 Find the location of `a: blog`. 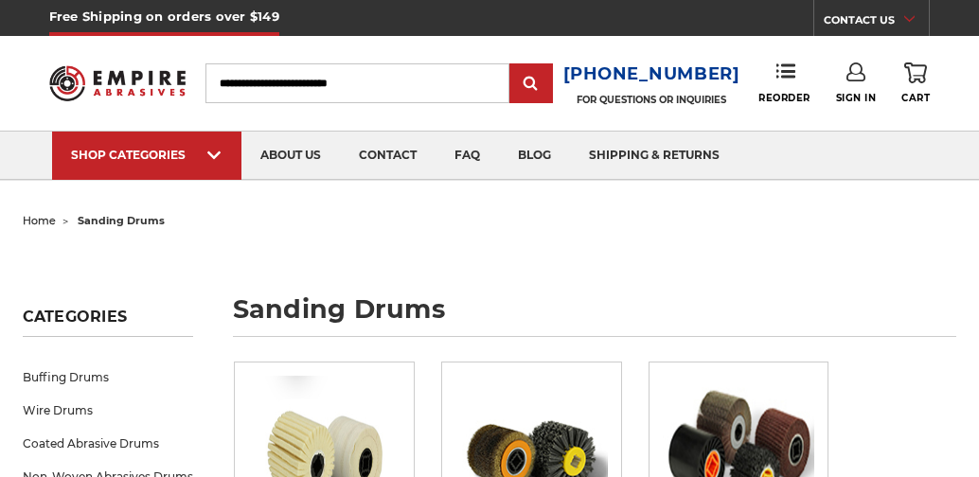

a: blog is located at coordinates (534, 155).